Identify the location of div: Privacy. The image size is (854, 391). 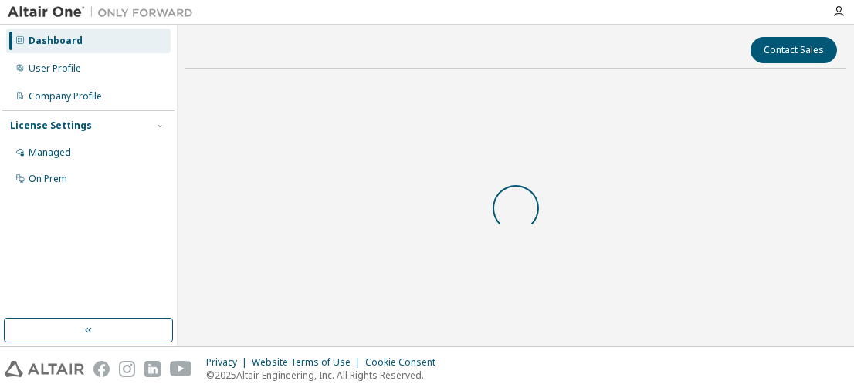
(228, 363).